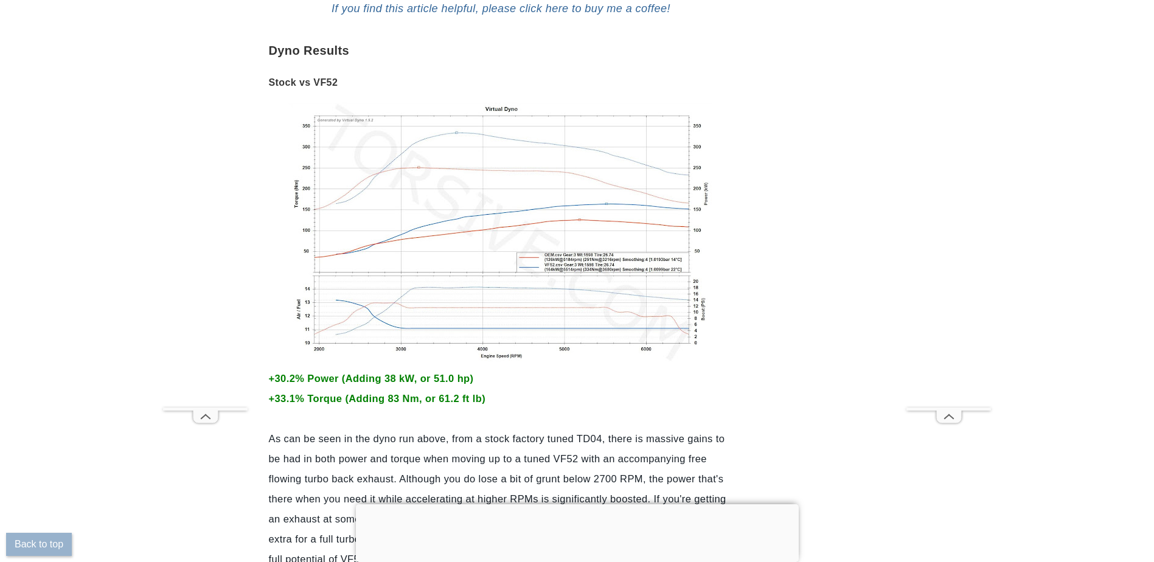  I want to click on img: Stock vs VF52 Dyno, so click(501, 232).